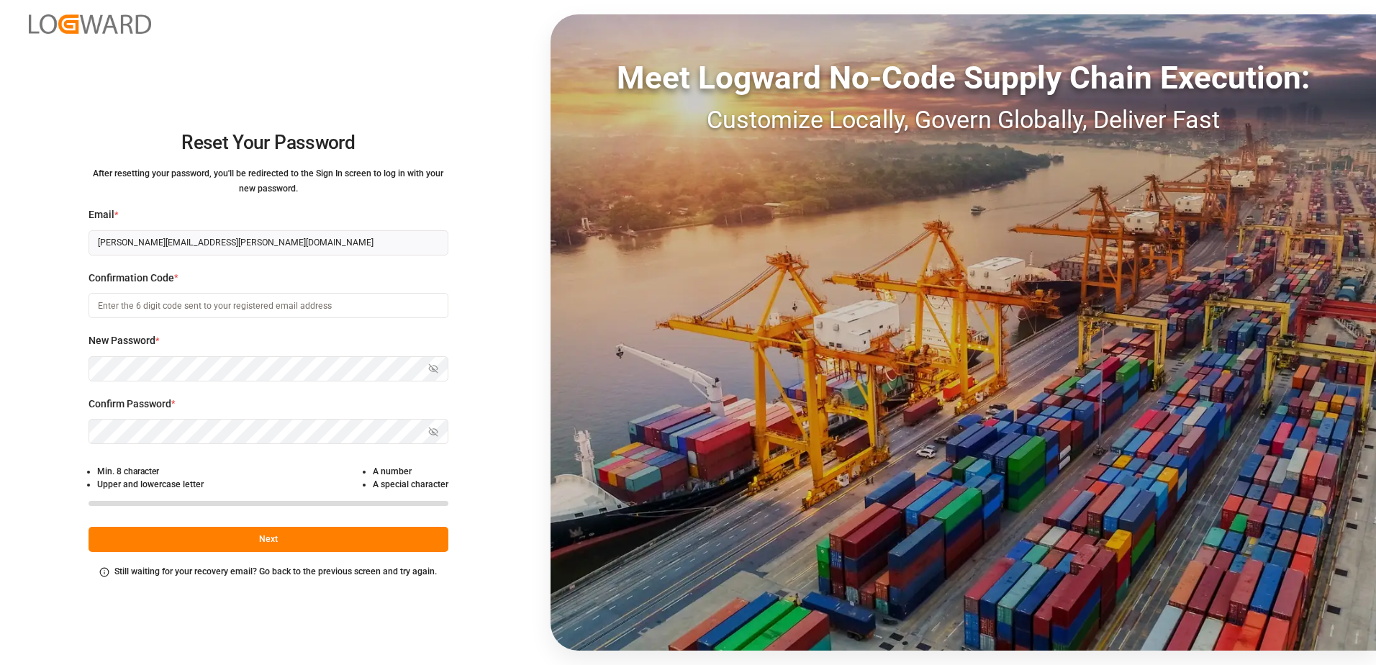  I want to click on span: Email, so click(101, 214).